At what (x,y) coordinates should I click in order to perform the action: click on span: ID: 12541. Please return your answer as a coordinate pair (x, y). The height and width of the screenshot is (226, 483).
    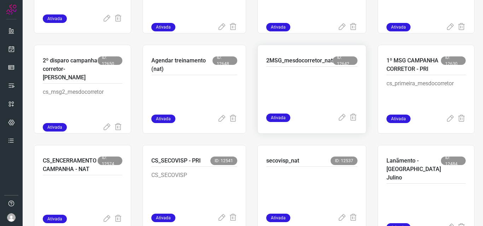
    Looking at the image, I should click on (224, 161).